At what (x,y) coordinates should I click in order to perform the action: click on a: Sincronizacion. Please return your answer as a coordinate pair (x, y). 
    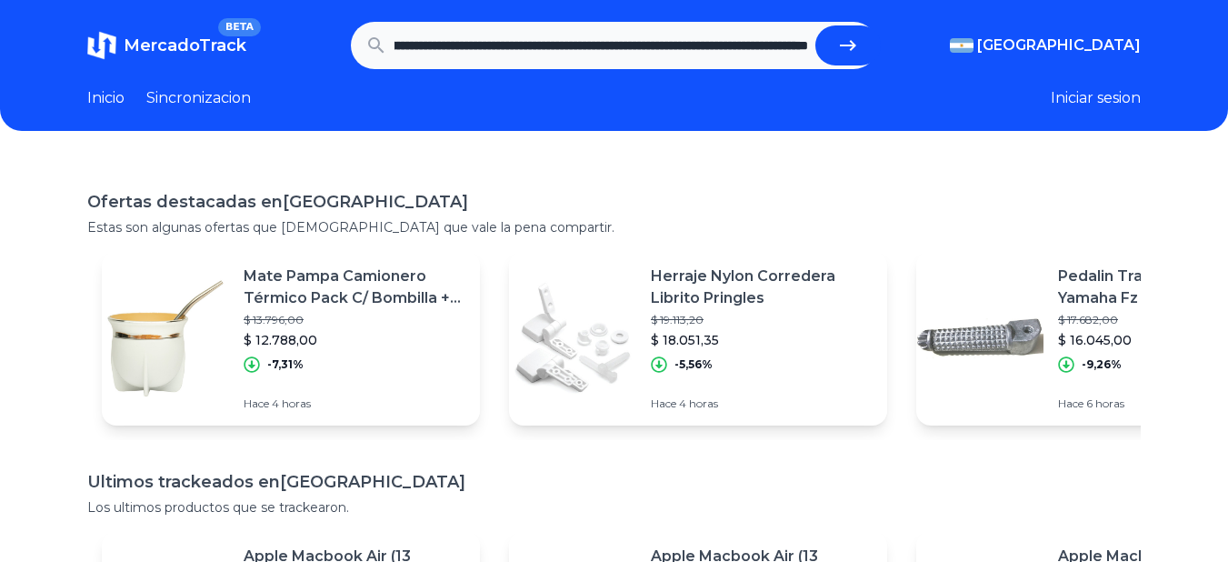
    Looking at the image, I should click on (198, 98).